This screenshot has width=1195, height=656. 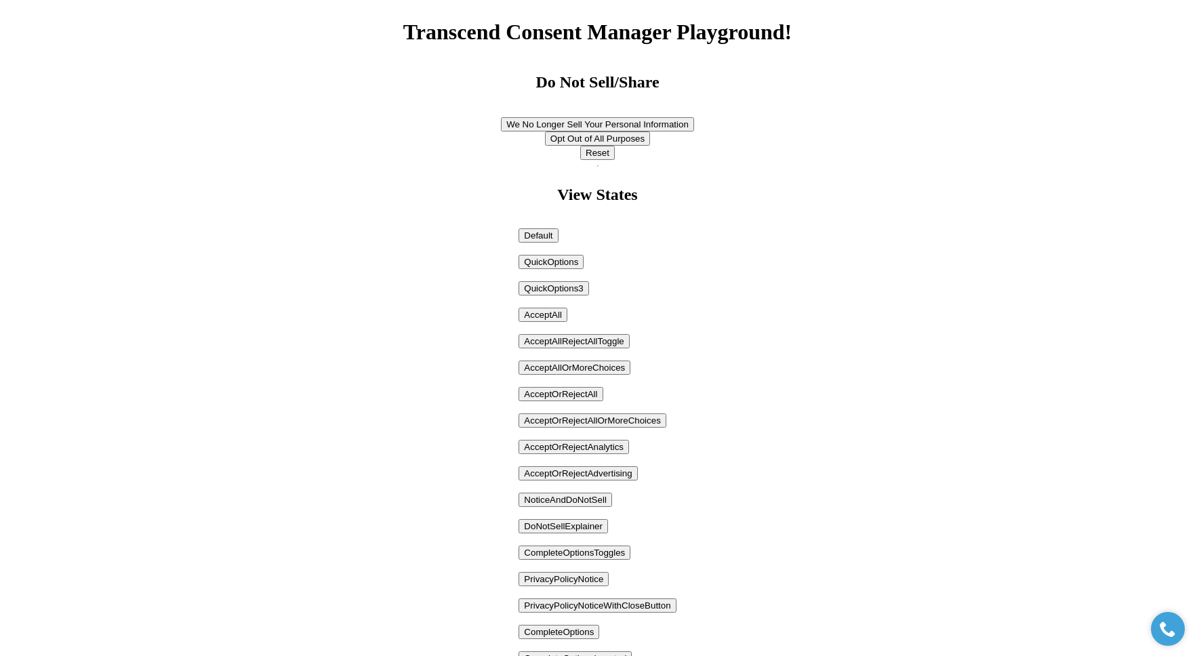 What do you see at coordinates (563, 526) in the screenshot?
I see `button: DoNotSellExplainer` at bounding box center [563, 526].